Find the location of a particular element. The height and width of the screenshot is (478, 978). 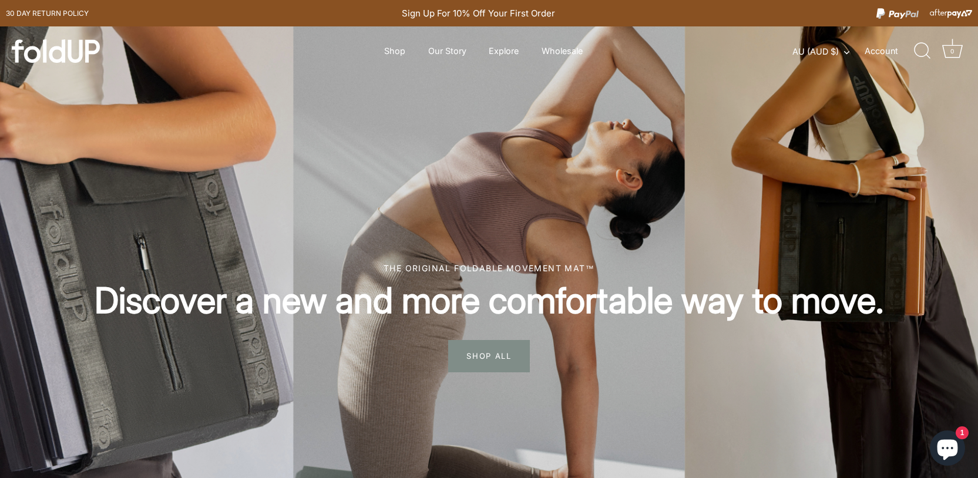

div: The original foldable movement mat™ is located at coordinates (489, 268).